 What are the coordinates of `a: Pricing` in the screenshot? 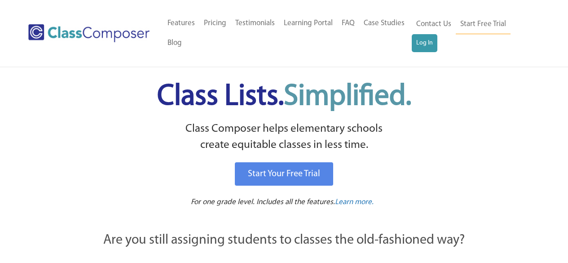 It's located at (215, 23).